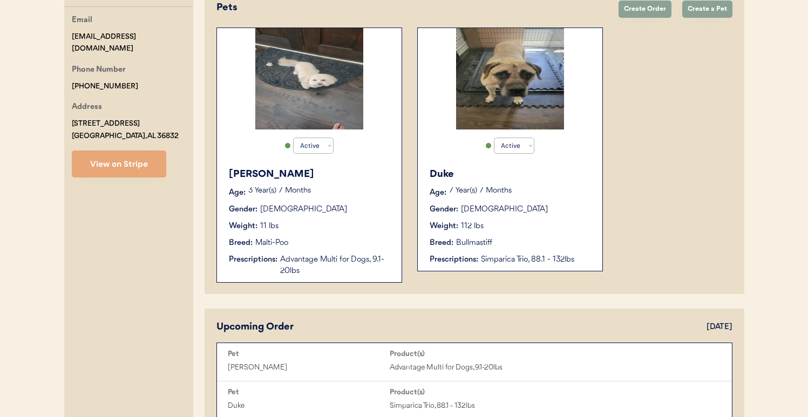 Image resolution: width=808 pixels, height=417 pixels. What do you see at coordinates (510, 79) in the screenshot?
I see `img: Duke%20Front.jpg` at bounding box center [510, 79].